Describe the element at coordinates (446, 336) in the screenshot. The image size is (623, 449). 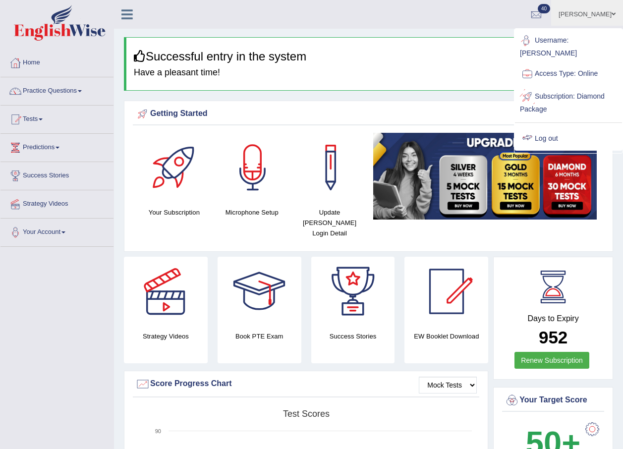
I see `h4: EW Booklet Download` at that location.